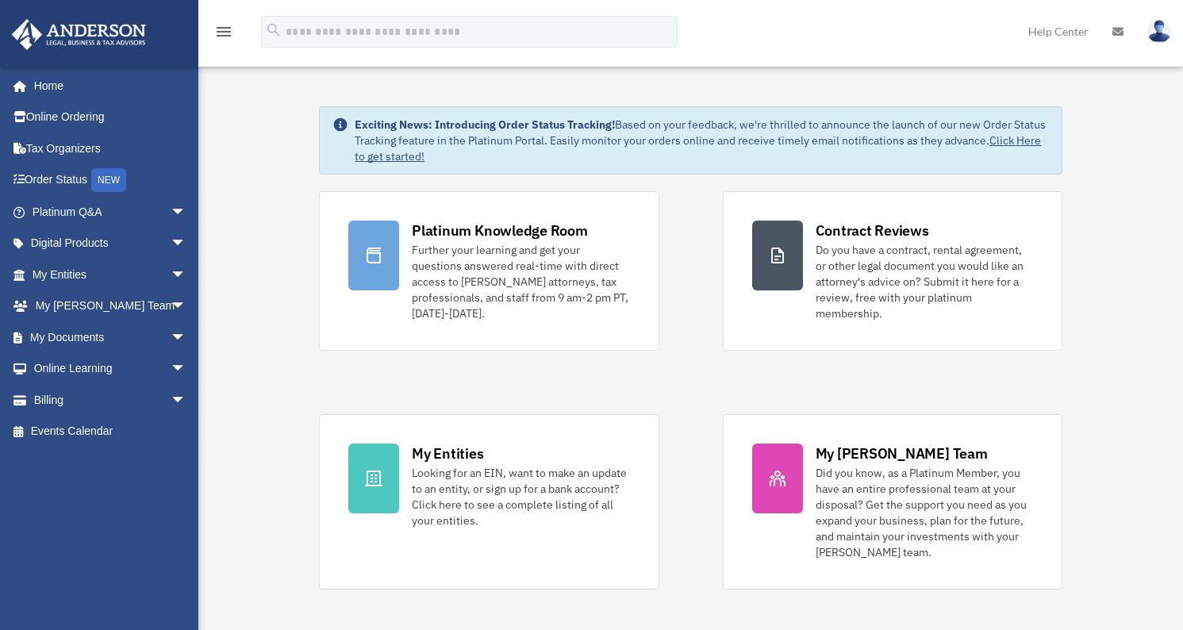  Describe the element at coordinates (500, 230) in the screenshot. I see `div: Platinum Knowledge Room` at that location.